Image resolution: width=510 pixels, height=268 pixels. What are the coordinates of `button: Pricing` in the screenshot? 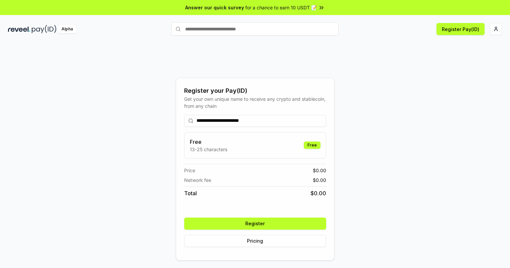 It's located at (255, 241).